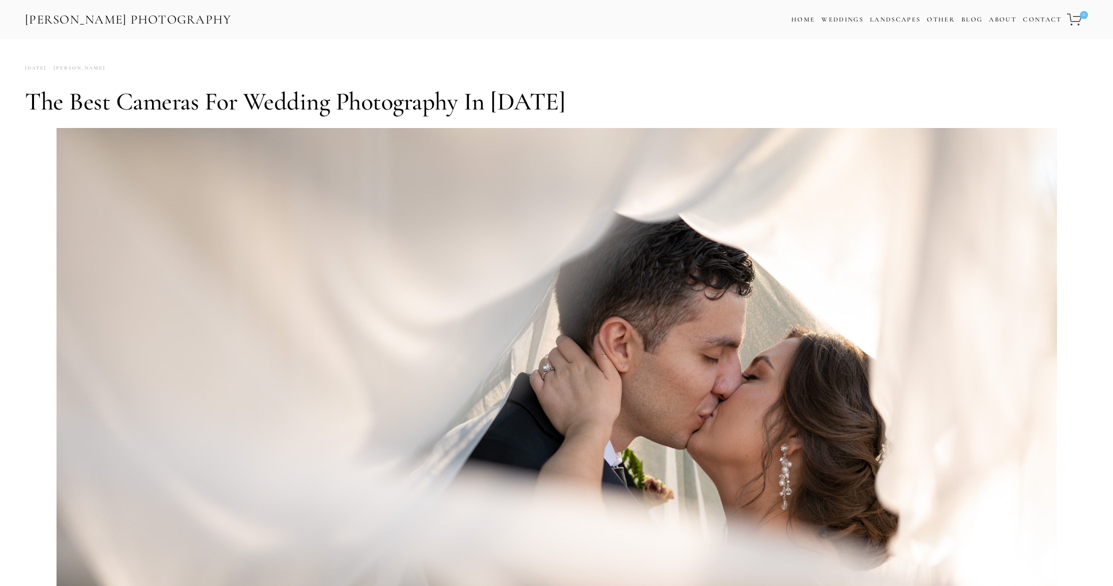  What do you see at coordinates (895, 20) in the screenshot?
I see `a: Landscapes` at bounding box center [895, 20].